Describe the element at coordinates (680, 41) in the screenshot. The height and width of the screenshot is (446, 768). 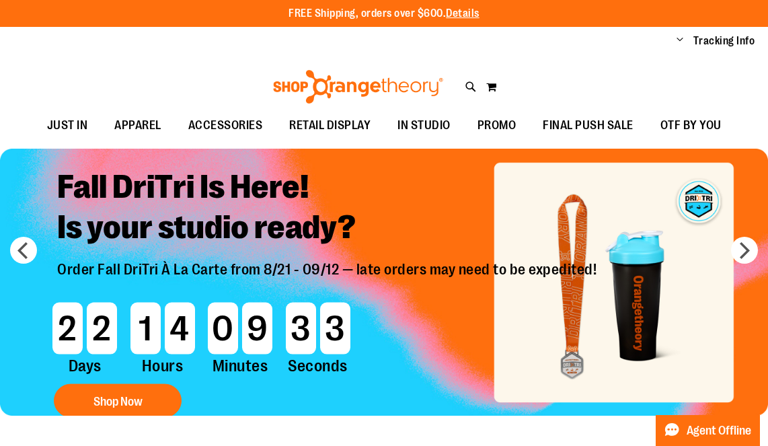
I see `button: Account menu` at that location.